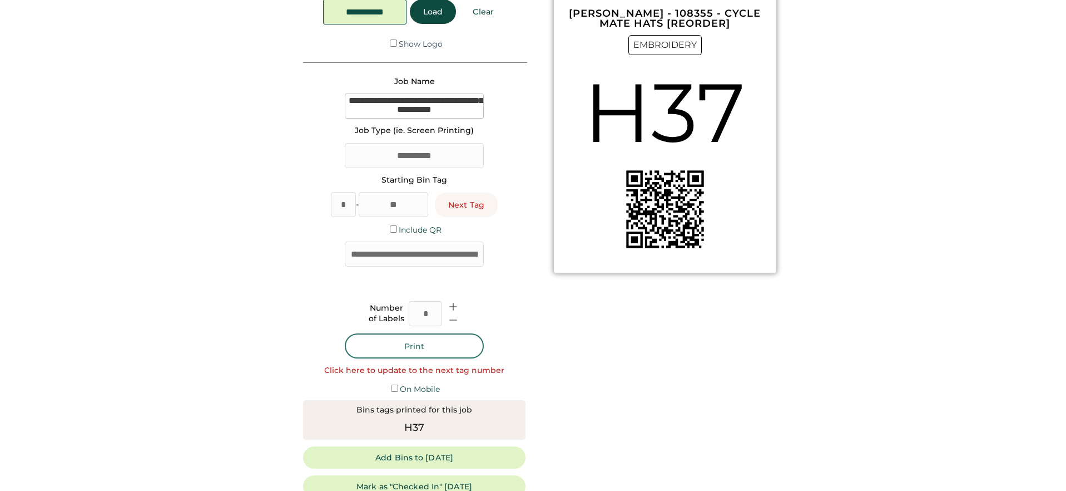 The height and width of the screenshot is (491, 1066). What do you see at coordinates (387, 313) in the screenshot?
I see `div: Number of Labels` at bounding box center [387, 313].